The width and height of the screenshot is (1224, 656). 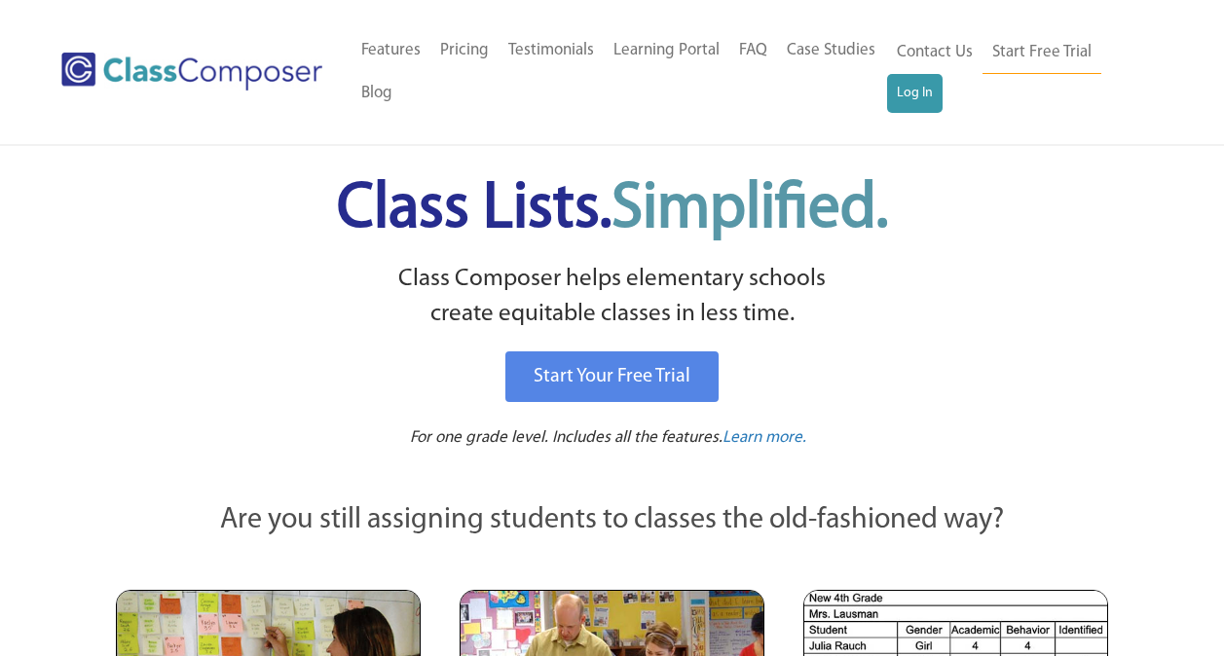 What do you see at coordinates (377, 93) in the screenshot?
I see `a: Blog` at bounding box center [377, 93].